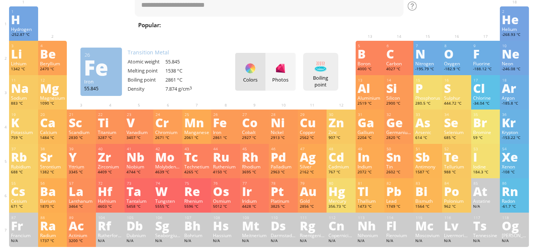  What do you see at coordinates (370, 46) in the screenshot?
I see `div: 5` at bounding box center [370, 46].